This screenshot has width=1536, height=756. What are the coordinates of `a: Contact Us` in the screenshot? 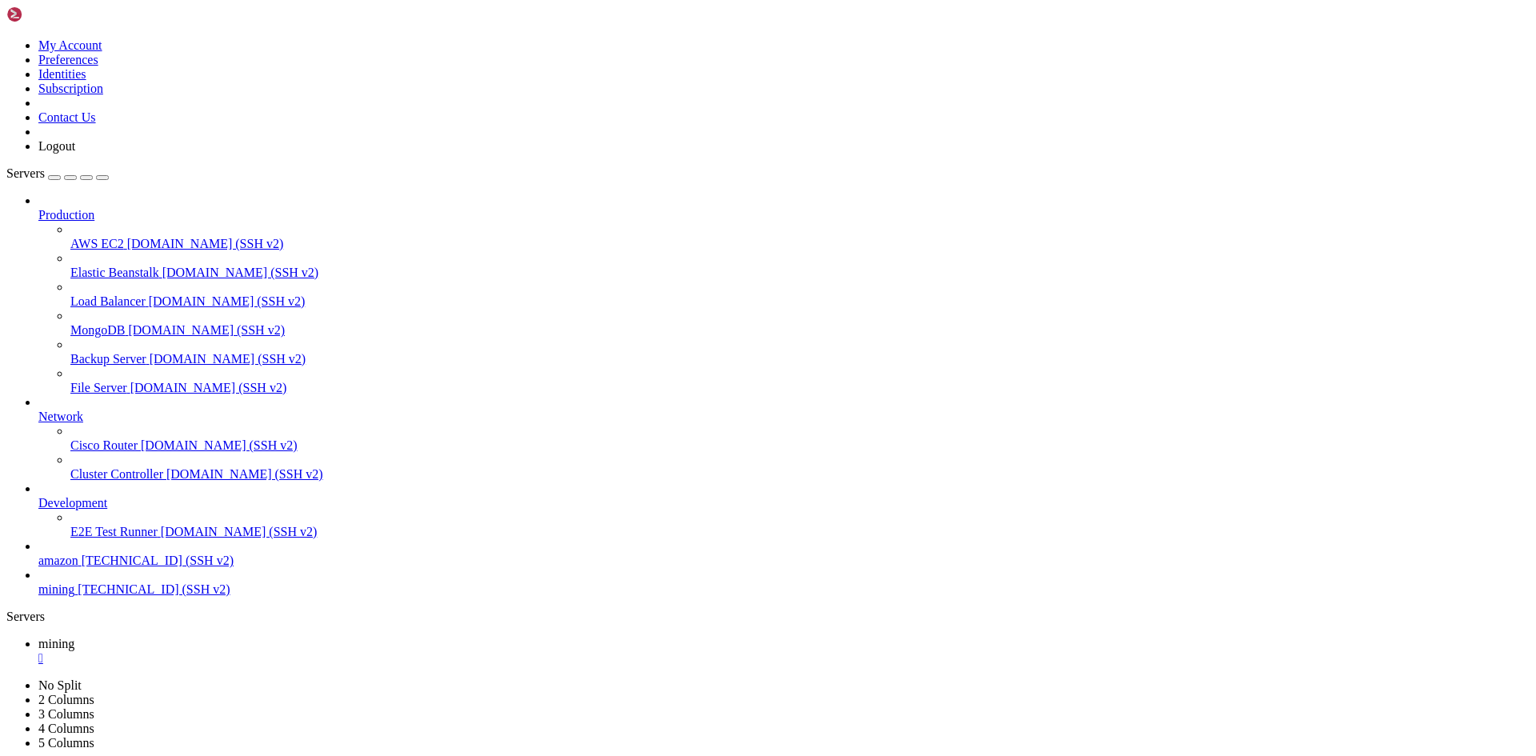 It's located at (67, 117).